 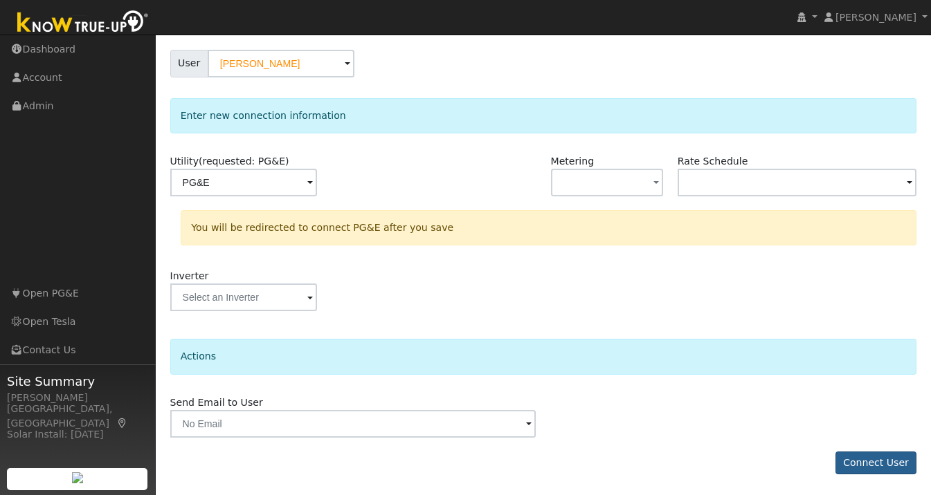 I want to click on input: Select an Inverter, so click(x=244, y=298).